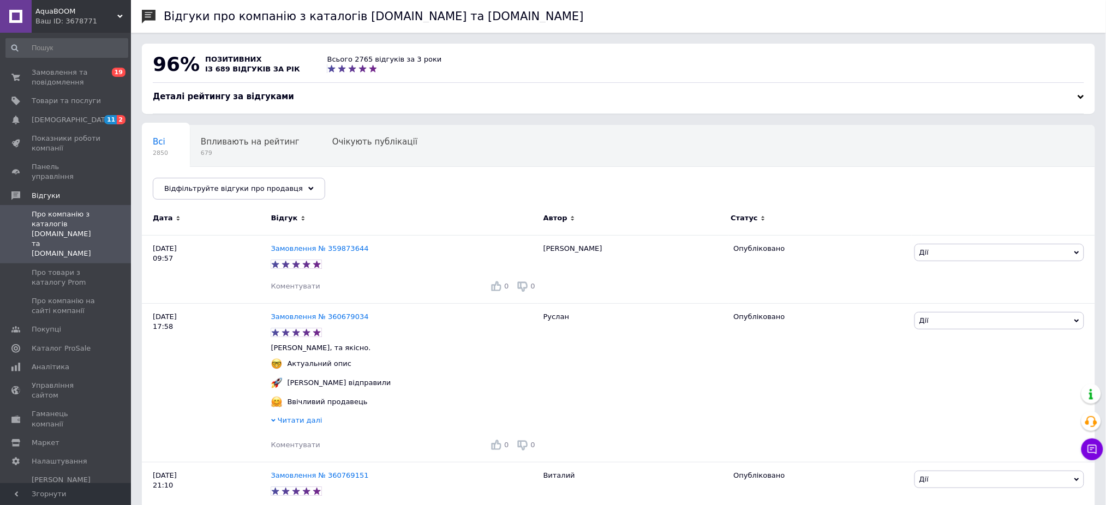  What do you see at coordinates (66, 143) in the screenshot?
I see `span: Показники роботи компанії` at bounding box center [66, 143].